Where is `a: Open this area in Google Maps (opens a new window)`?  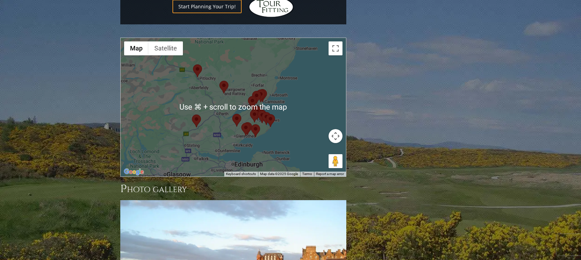
a: Open this area in Google Maps (opens a new window) is located at coordinates (134, 172).